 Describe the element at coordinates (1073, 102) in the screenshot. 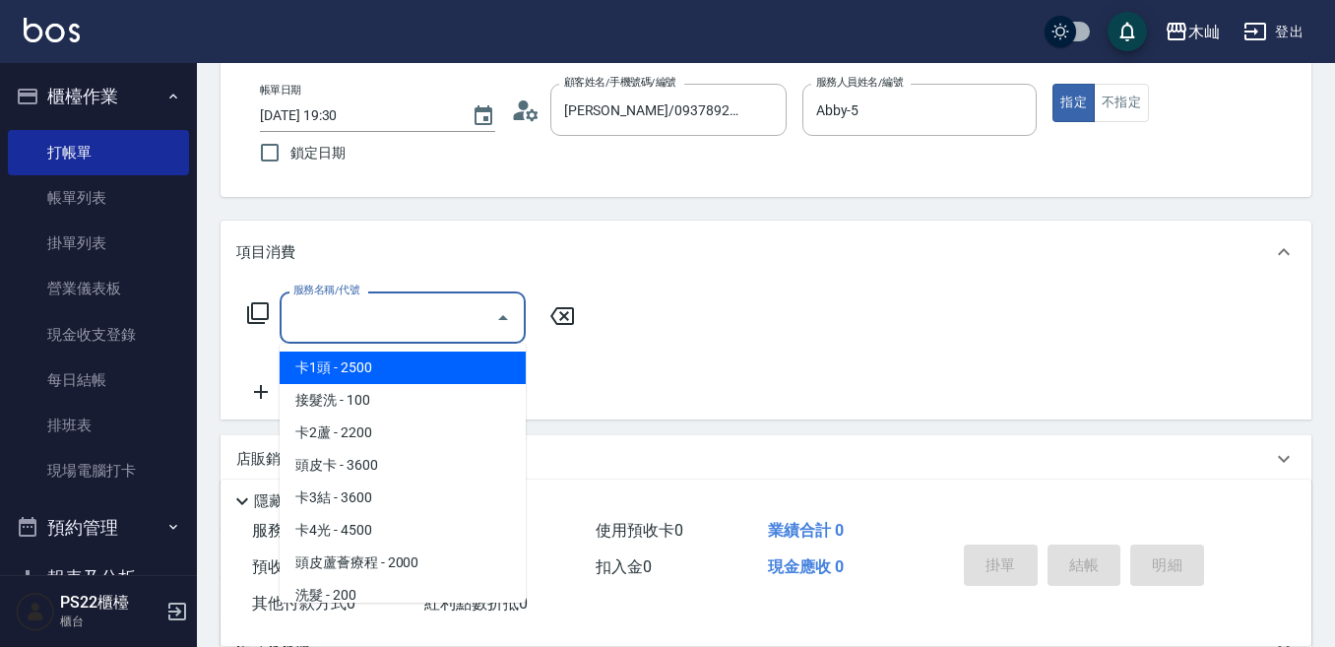

I see `button: 指定` at that location.